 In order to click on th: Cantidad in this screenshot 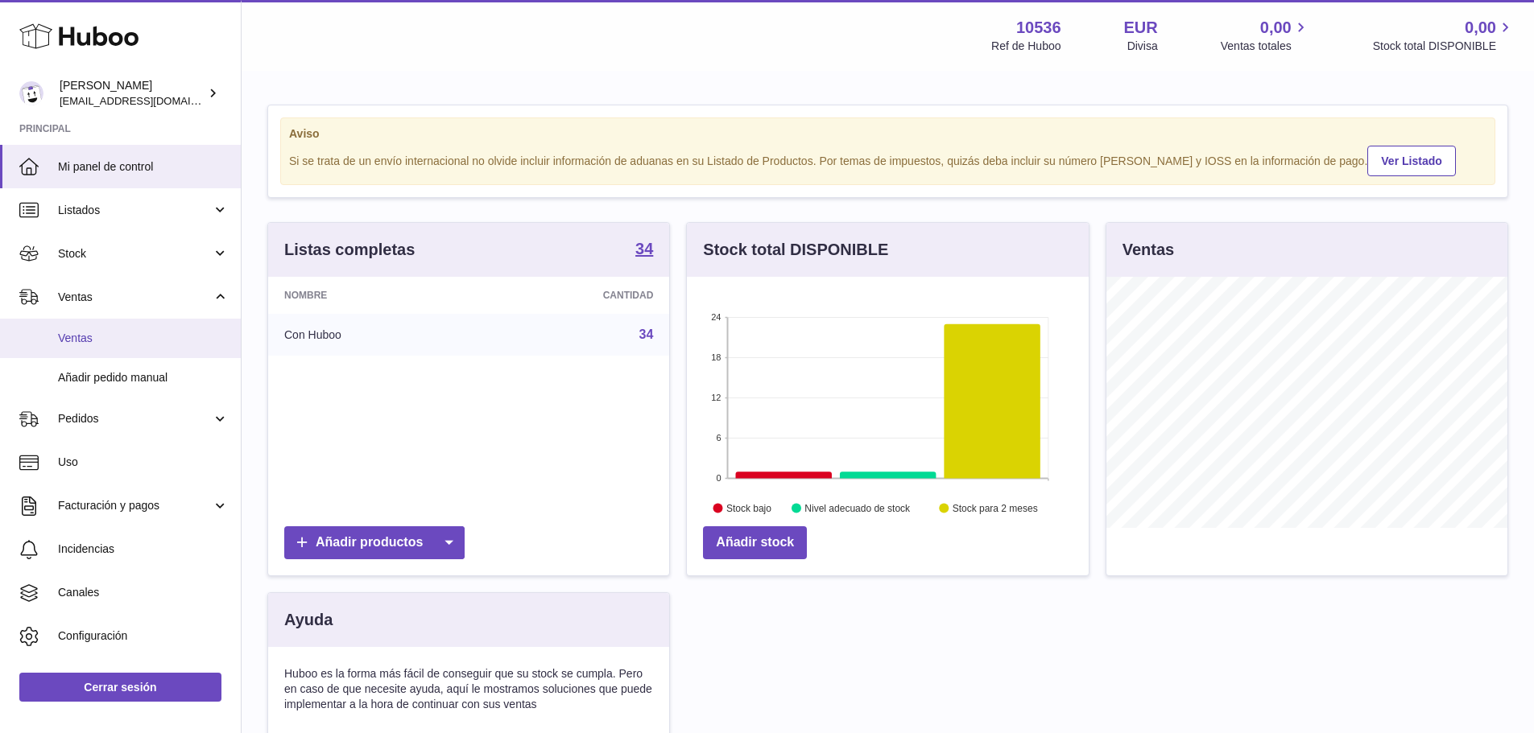, I will do `click(573, 295)`.